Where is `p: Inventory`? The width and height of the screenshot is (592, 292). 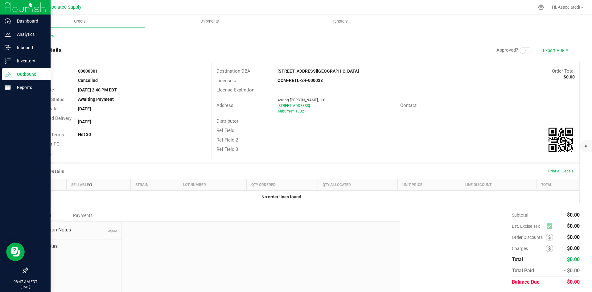 p: Inventory is located at coordinates (29, 61).